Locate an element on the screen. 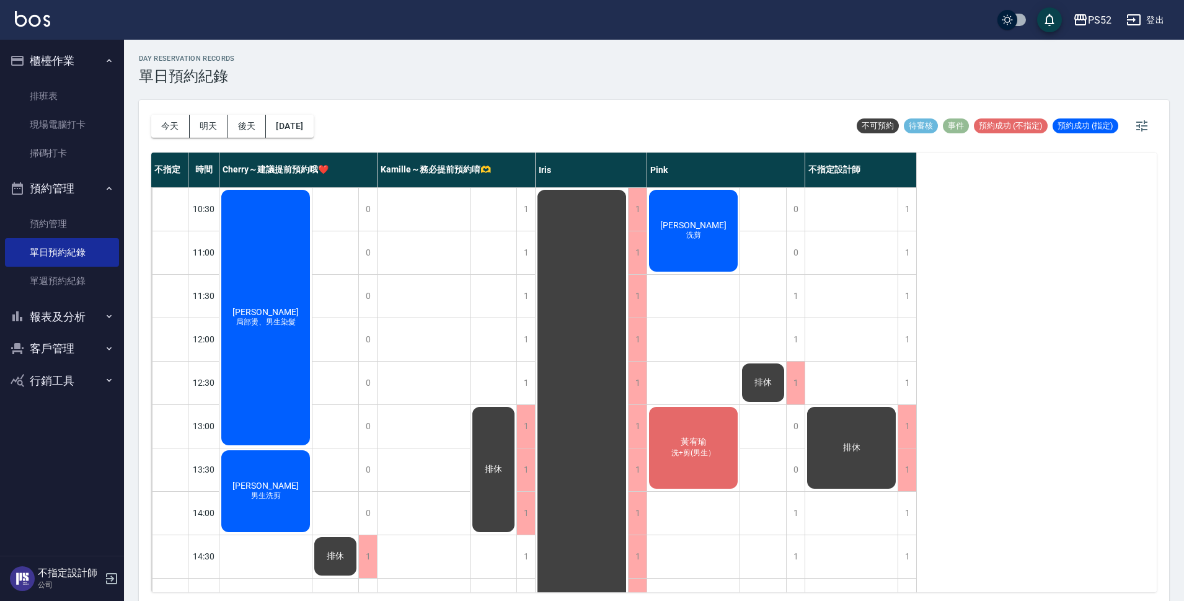 This screenshot has height=601, width=1184. div: 13:30 is located at coordinates (204, 469).